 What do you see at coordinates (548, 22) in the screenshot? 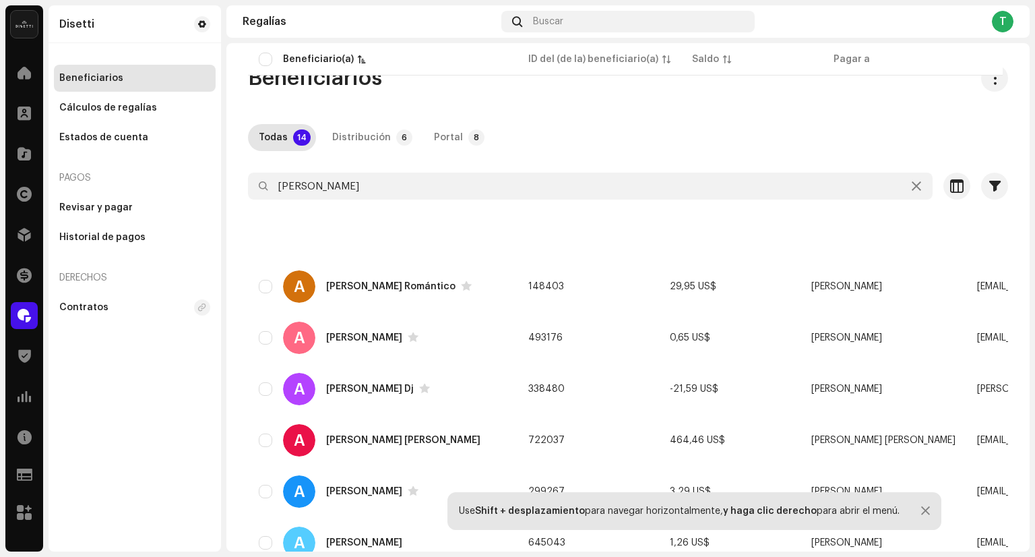
I see `span: Buscar` at bounding box center [548, 22].